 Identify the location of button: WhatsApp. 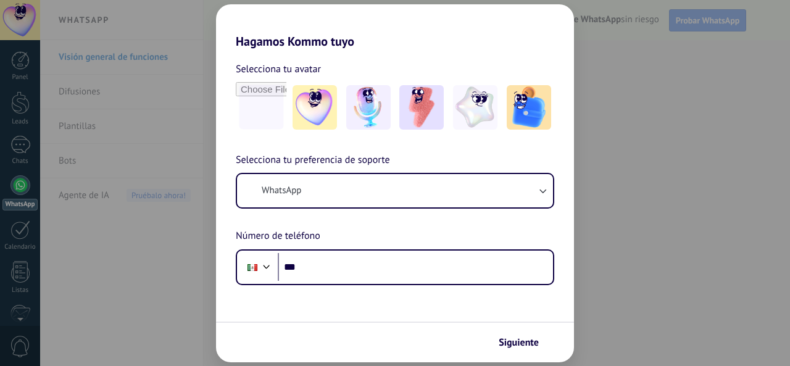
(395, 191).